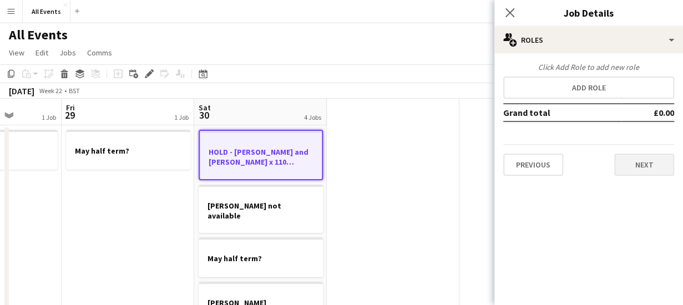  What do you see at coordinates (99, 53) in the screenshot?
I see `a: Comms` at bounding box center [99, 53].